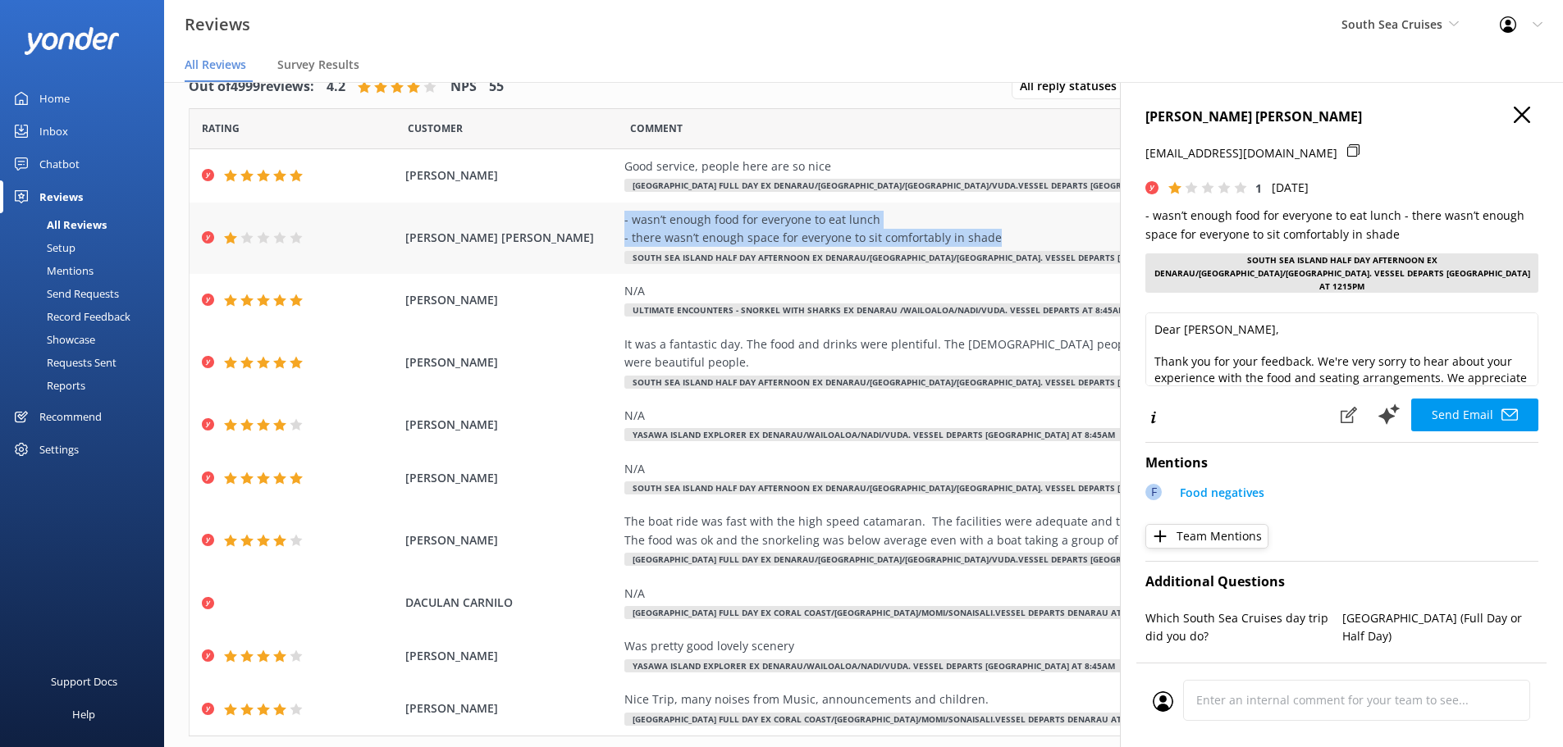 The height and width of the screenshot is (747, 1563). What do you see at coordinates (87, 271) in the screenshot?
I see `a: Mentions` at bounding box center [87, 271].